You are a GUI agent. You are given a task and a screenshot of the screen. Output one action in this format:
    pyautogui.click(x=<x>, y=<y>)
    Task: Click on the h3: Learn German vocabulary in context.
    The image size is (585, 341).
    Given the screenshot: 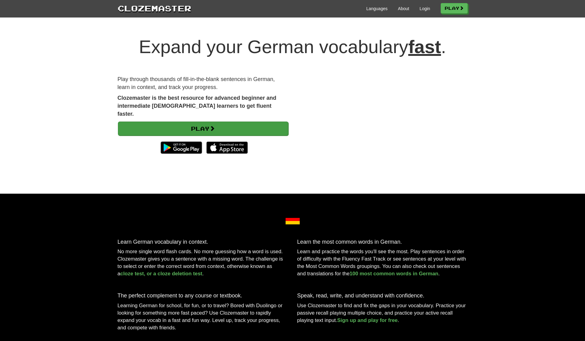 What is the action you would take?
    pyautogui.click(x=203, y=242)
    